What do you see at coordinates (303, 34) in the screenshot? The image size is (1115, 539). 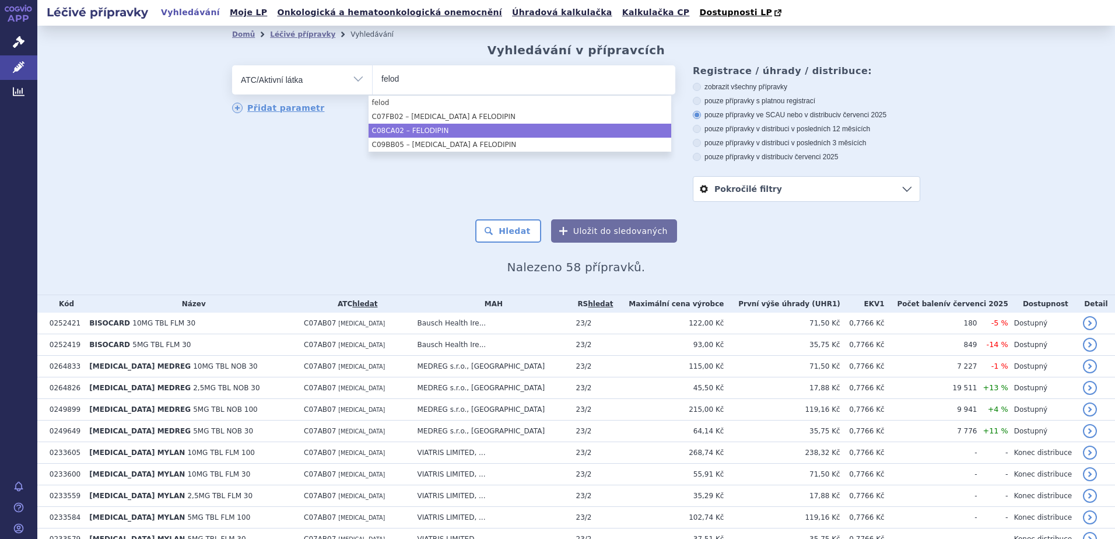 I see `a: Léčivé přípravky` at bounding box center [303, 34].